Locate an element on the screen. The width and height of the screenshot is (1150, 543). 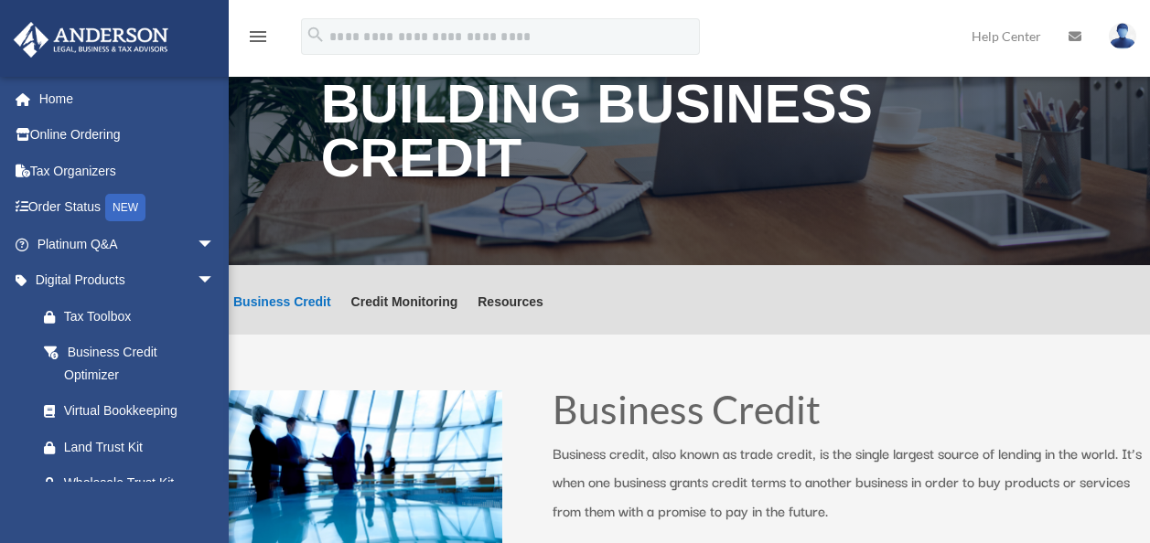
a: Tax Toolbox is located at coordinates (134, 317).